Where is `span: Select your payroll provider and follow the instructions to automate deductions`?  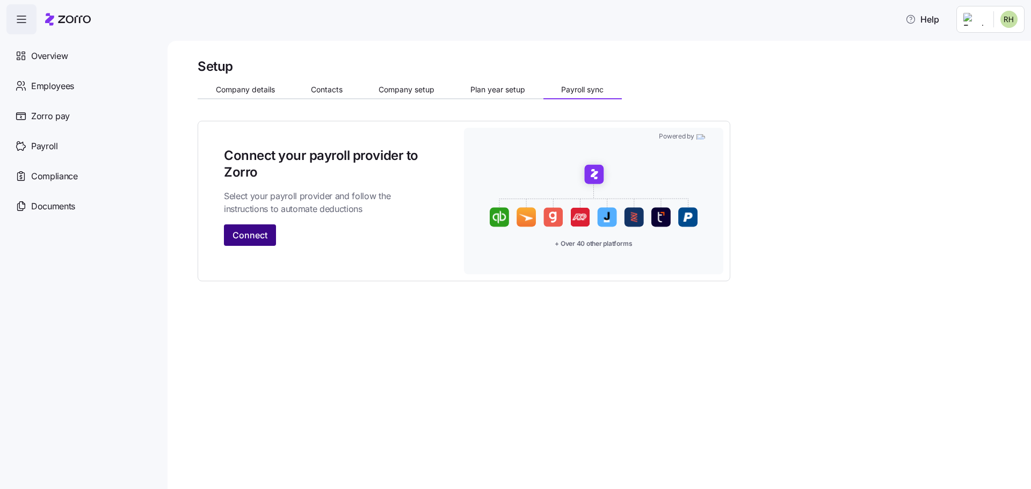
span: Select your payroll provider and follow the instructions to automate deductions is located at coordinates (330, 203).